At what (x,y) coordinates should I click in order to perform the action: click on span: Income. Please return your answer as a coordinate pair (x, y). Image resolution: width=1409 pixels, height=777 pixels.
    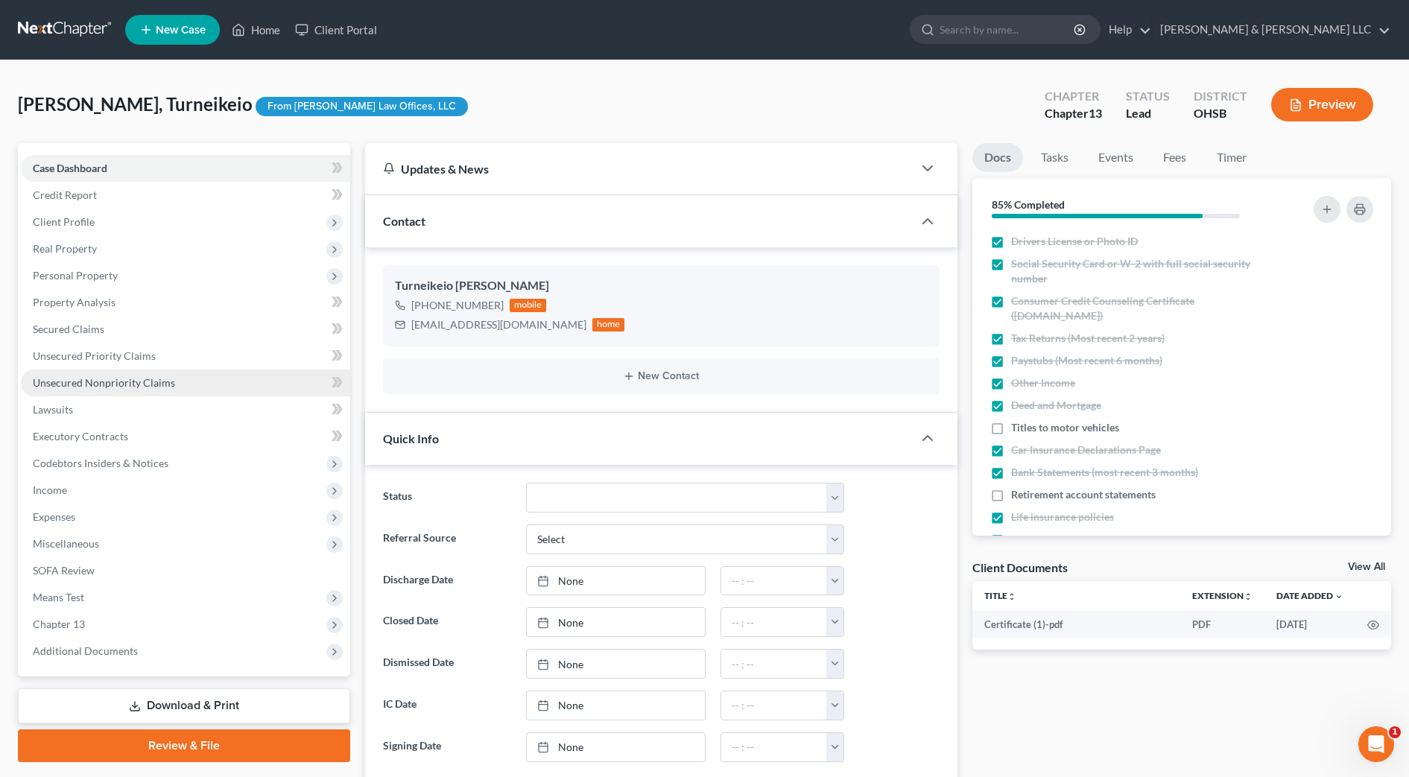
    Looking at the image, I should click on (50, 489).